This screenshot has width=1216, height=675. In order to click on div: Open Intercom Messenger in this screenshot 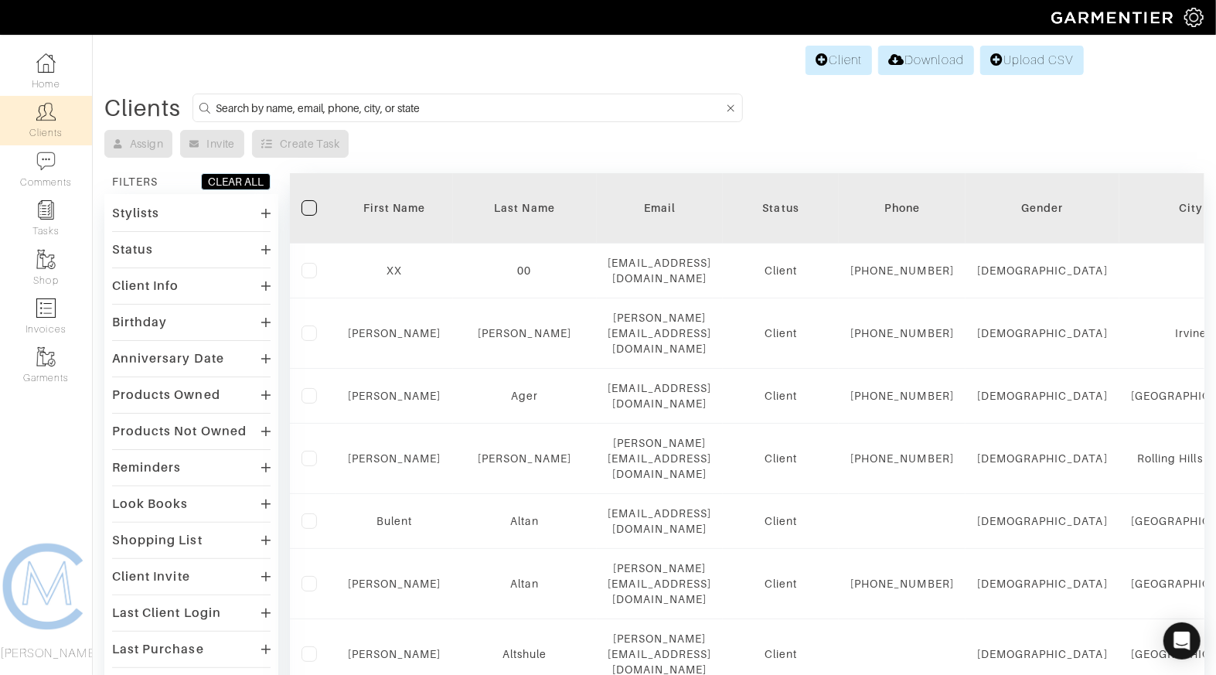, I will do `click(1182, 641)`.